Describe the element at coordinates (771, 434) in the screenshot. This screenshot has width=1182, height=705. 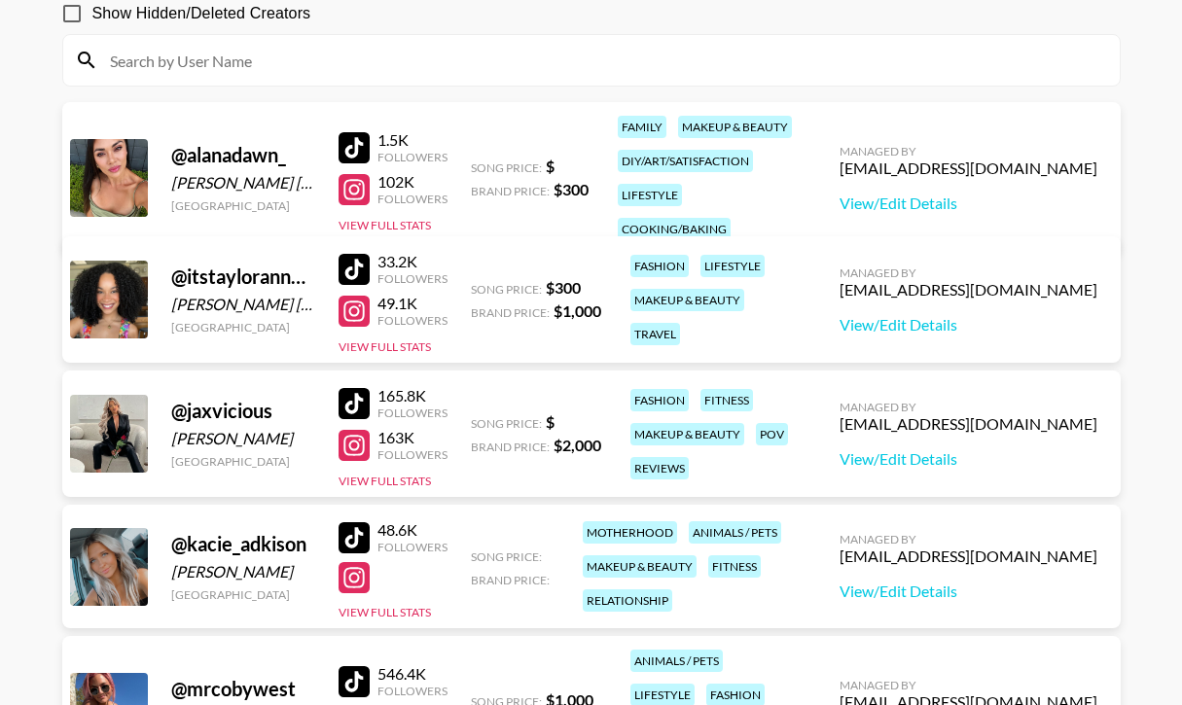
I see `div: pov` at that location.